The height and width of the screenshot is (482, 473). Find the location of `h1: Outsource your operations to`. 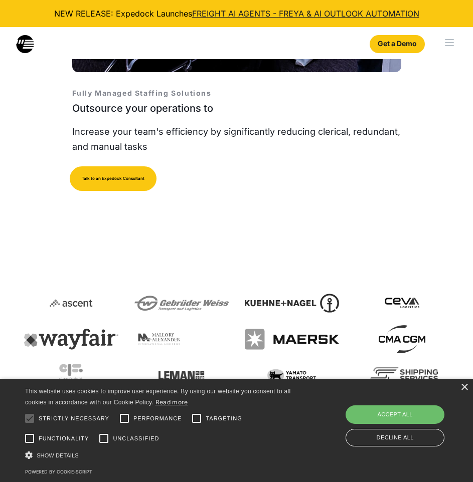

h1: Outsource your operations to is located at coordinates (237, 108).